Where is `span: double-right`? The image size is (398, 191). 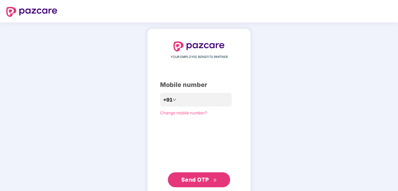 span: double-right is located at coordinates (215, 180).